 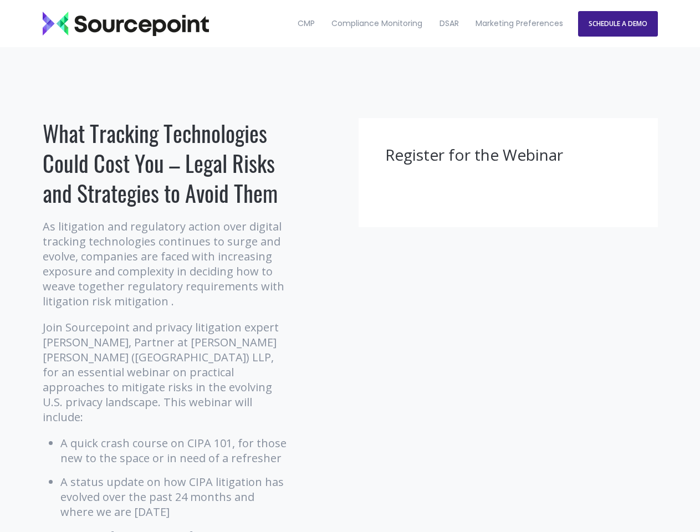 I want to click on li: A quick crash course on CIPA 101, for those new to the space or in need of a refresher, so click(x=175, y=451).